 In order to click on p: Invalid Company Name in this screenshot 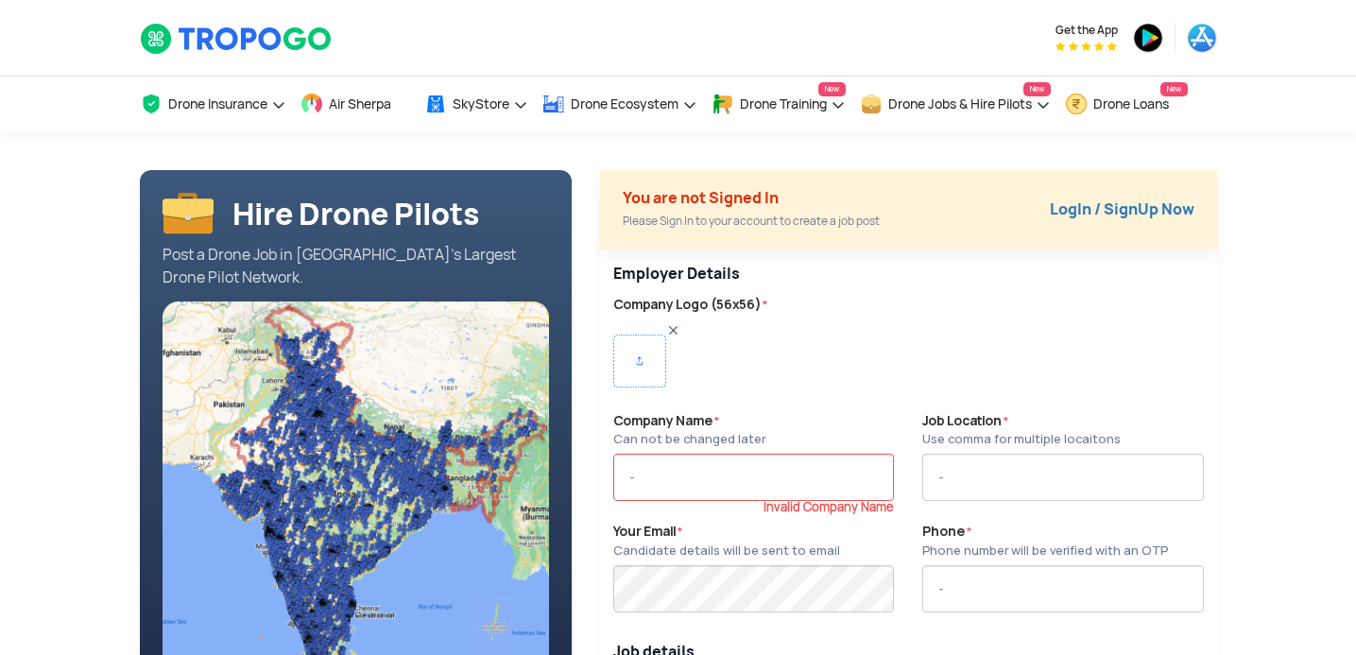, I will do `click(753, 508)`.